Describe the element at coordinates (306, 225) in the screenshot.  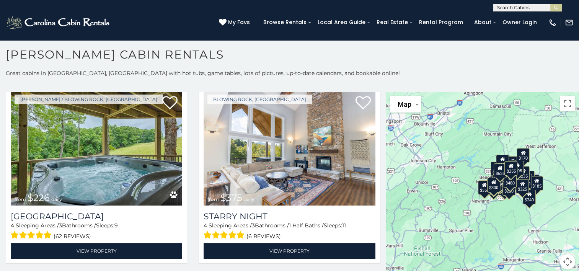
I see `span: 1 Half Baths /` at that location.